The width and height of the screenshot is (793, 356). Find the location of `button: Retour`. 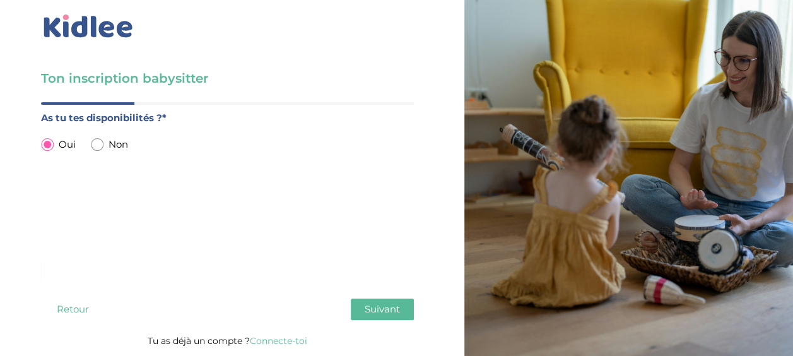

button: Retour is located at coordinates (73, 309).